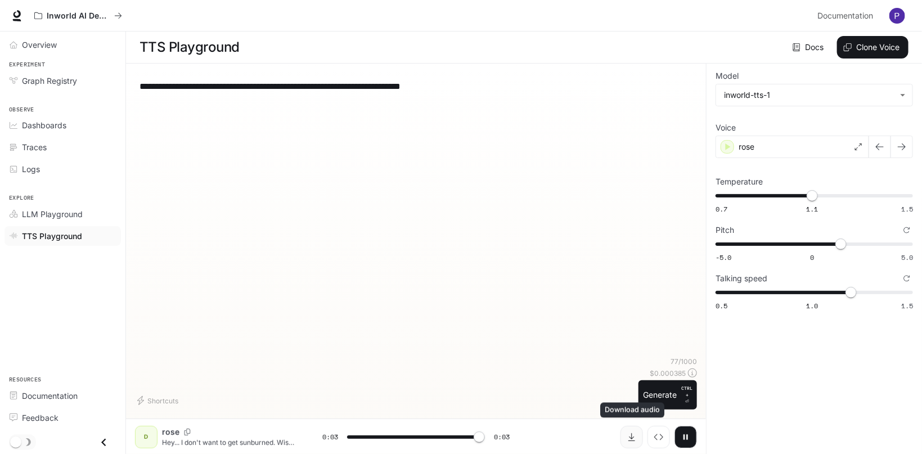 This screenshot has width=922, height=454. What do you see at coordinates (811, 257) in the screenshot?
I see `span: 0` at bounding box center [811, 257].